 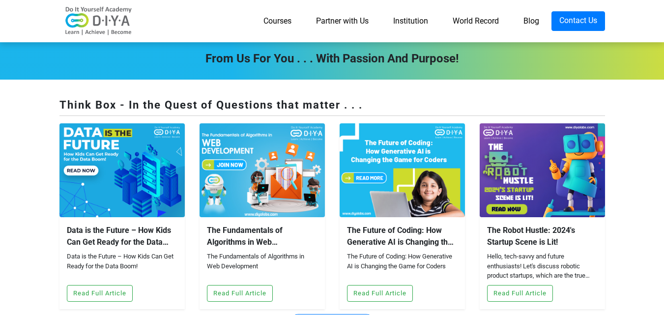 I want to click on div: Think Box - In the Quest of Questions that matter . . ., so click(x=332, y=106).